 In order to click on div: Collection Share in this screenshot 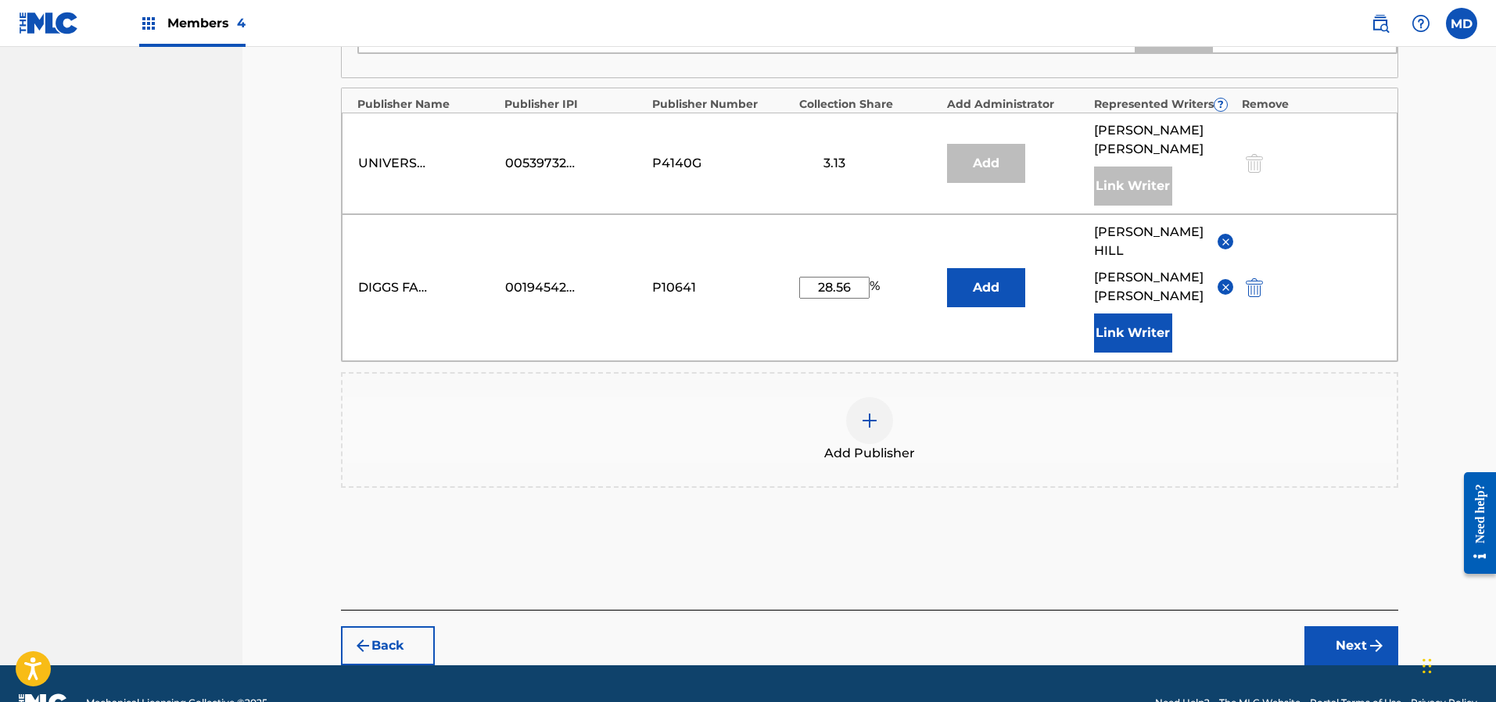, I will do `click(869, 104)`.